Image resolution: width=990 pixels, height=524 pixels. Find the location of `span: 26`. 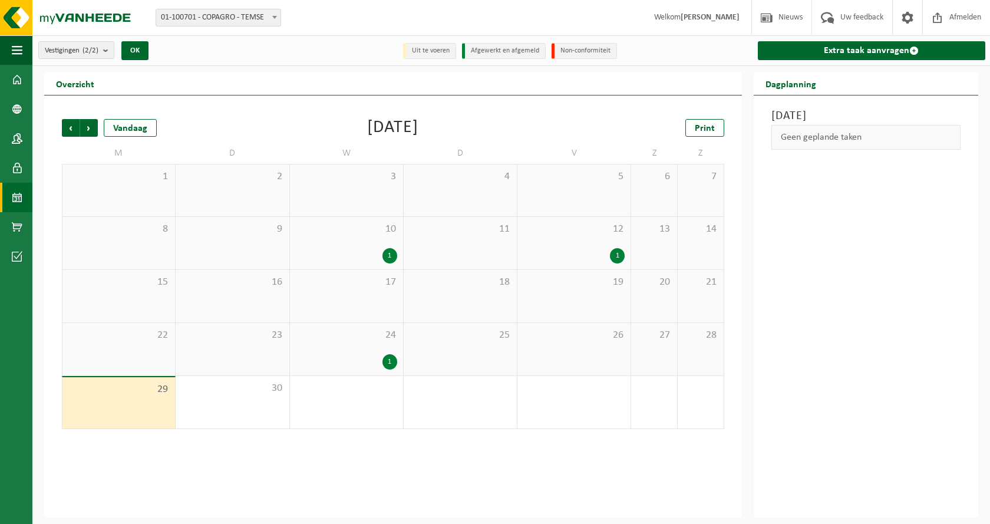

span: 26 is located at coordinates (574, 335).